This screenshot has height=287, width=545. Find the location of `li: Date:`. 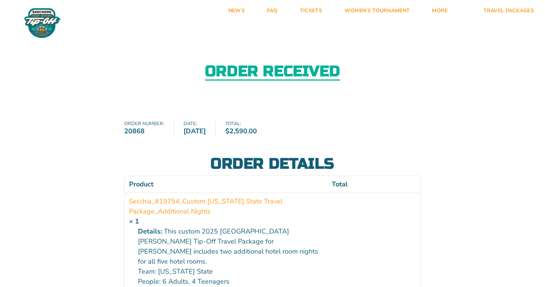

li: Date: is located at coordinates (200, 129).